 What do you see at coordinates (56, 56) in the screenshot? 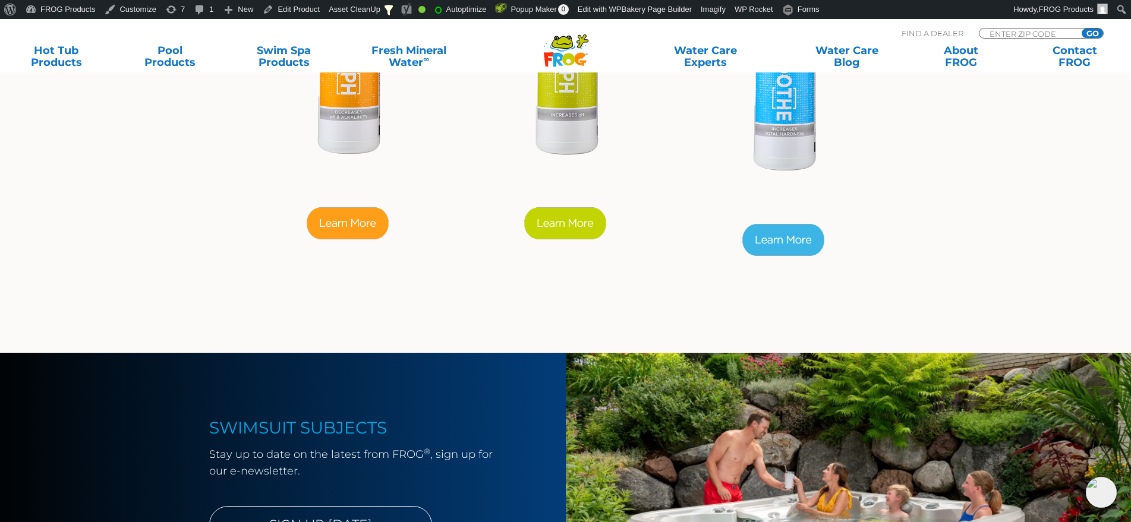
I see `a: Hot TubProducts` at bounding box center [56, 56].